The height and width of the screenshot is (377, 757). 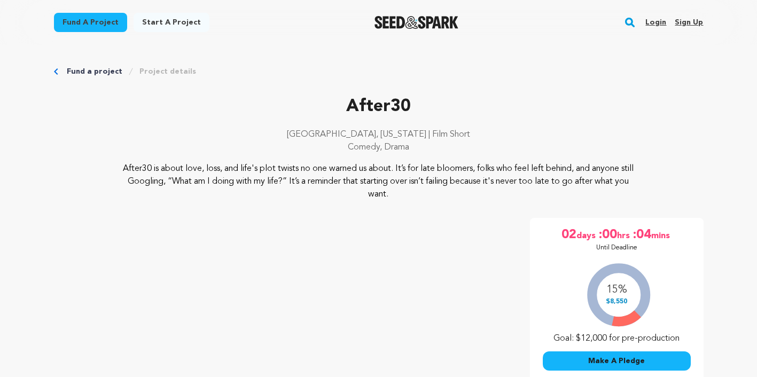 I want to click on span: days, so click(x=587, y=235).